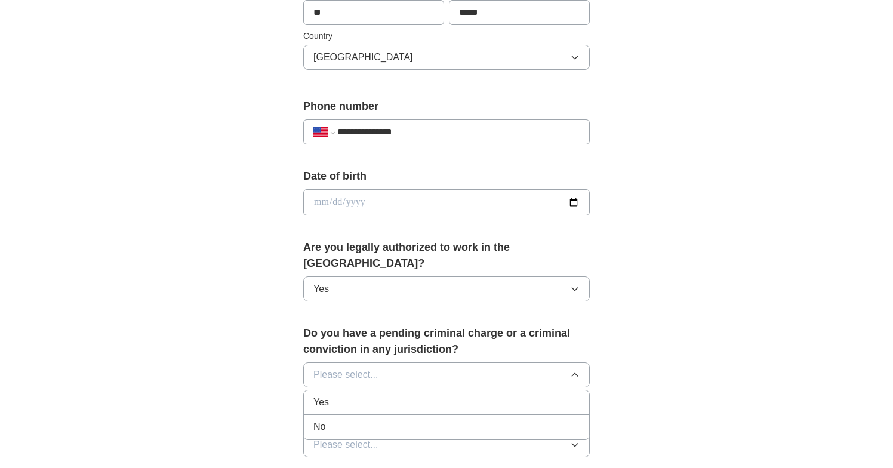  I want to click on label: Phone number, so click(446, 106).